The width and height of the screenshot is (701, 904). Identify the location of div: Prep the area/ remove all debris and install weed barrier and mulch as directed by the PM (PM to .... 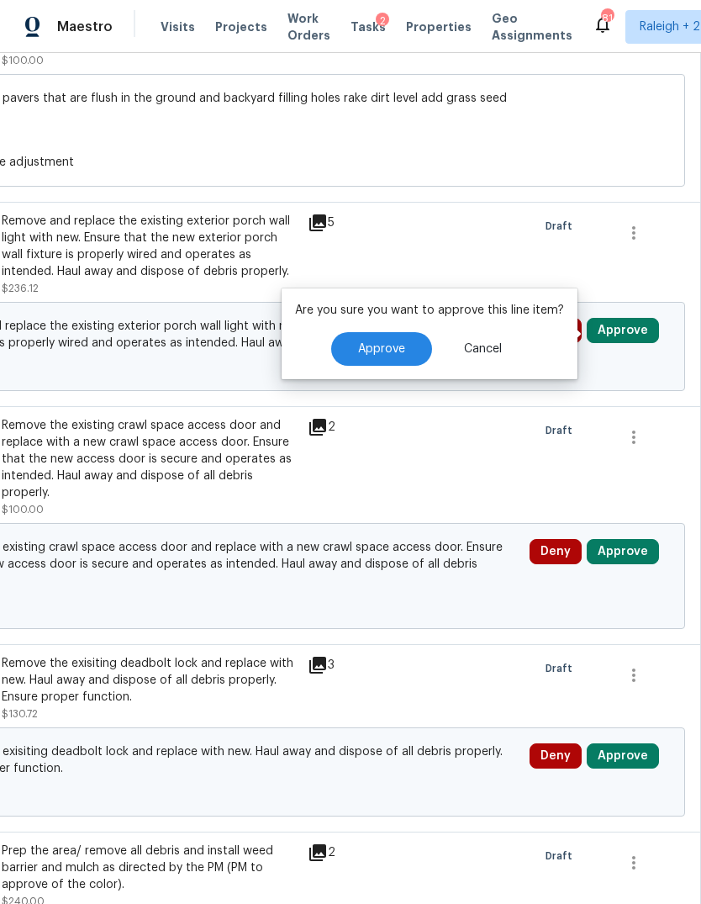
(150, 868).